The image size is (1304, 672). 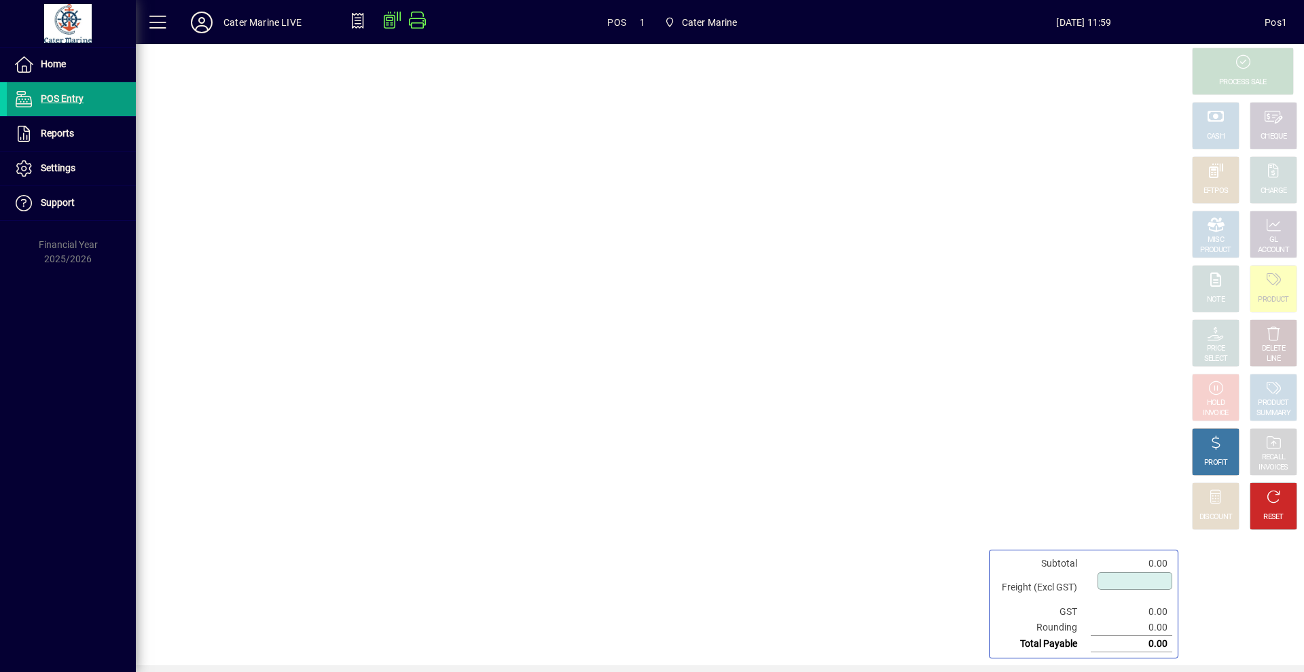 What do you see at coordinates (1216, 463) in the screenshot?
I see `div: PROFIT` at bounding box center [1216, 463].